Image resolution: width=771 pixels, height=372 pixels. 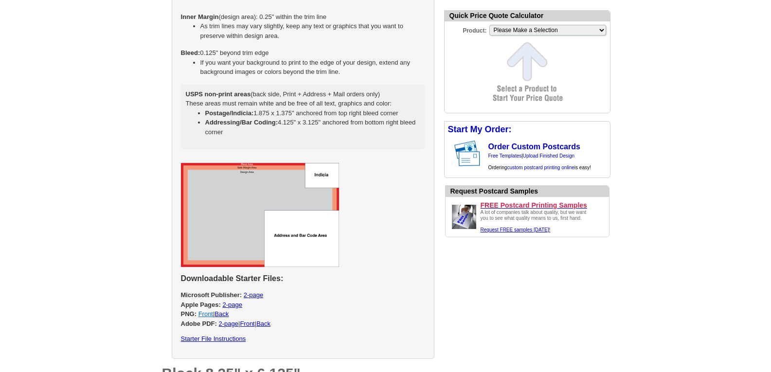 I want to click on h3: FREE Postcard Printing Samples, so click(x=543, y=205).